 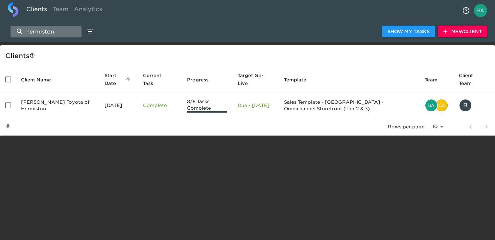 What do you see at coordinates (435, 80) in the screenshot?
I see `span: Team` at bounding box center [435, 80].